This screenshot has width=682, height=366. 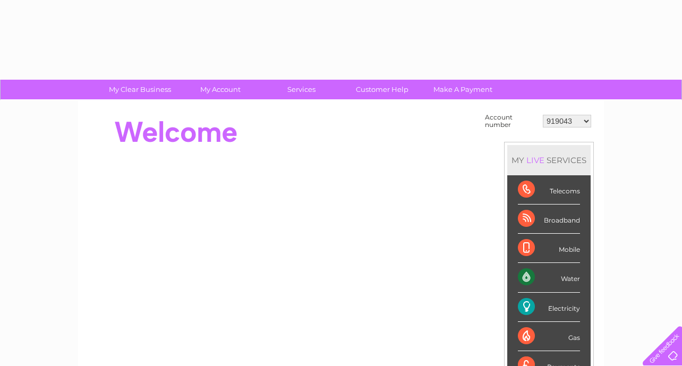 What do you see at coordinates (301, 89) in the screenshot?
I see `a: Services` at bounding box center [301, 89].